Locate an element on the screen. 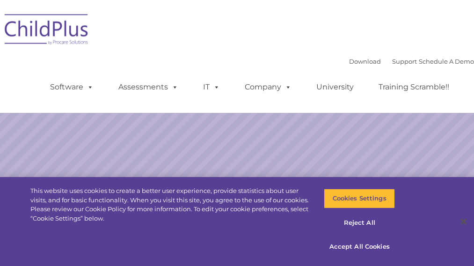 The height and width of the screenshot is (266, 474). button: Reject All is located at coordinates (359, 223).